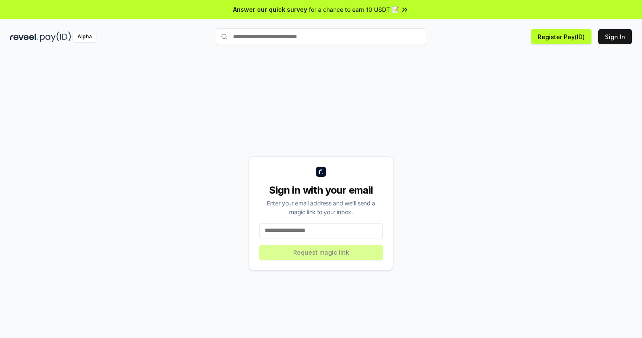 Image resolution: width=642 pixels, height=338 pixels. I want to click on img: pay_id, so click(56, 37).